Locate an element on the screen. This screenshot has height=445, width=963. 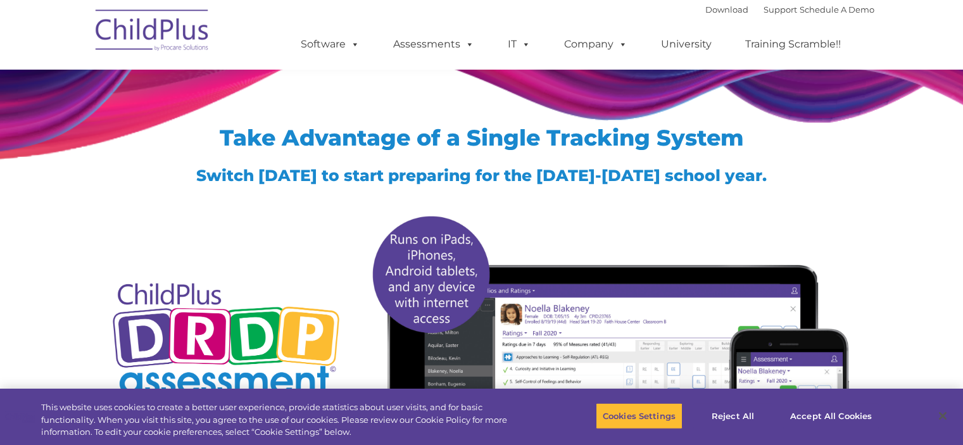
img: Copyright - DRDP Logo is located at coordinates (226, 341).